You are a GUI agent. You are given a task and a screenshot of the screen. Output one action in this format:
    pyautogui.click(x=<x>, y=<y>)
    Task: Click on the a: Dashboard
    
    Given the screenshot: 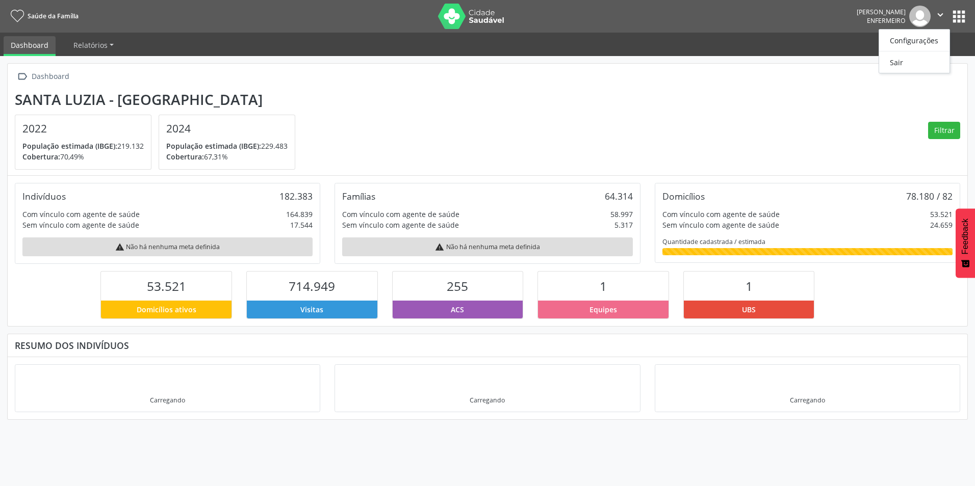 What is the action you would take?
    pyautogui.click(x=30, y=46)
    